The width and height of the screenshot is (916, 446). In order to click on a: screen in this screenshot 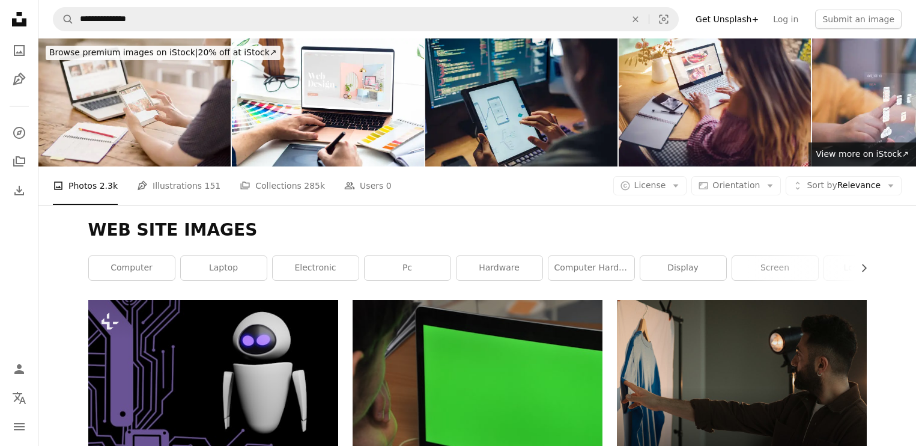, I will do `click(775, 268)`.